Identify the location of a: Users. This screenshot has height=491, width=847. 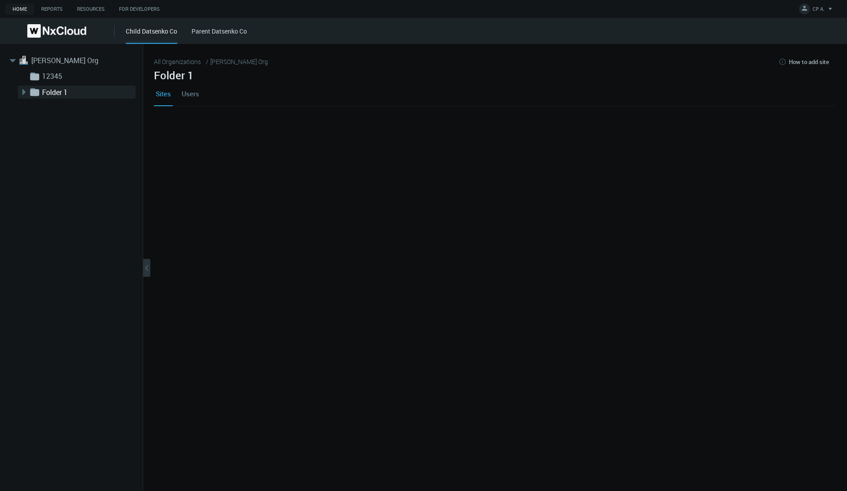
(190, 94).